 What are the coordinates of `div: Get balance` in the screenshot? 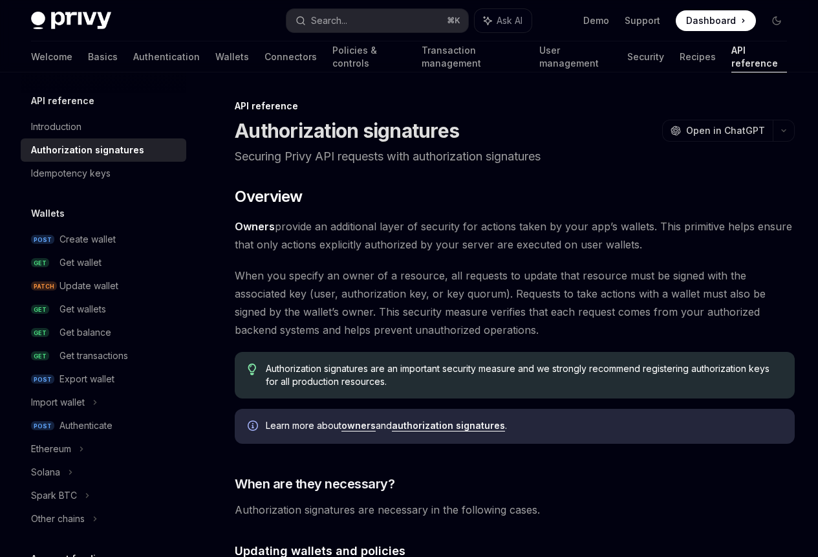 It's located at (85, 332).